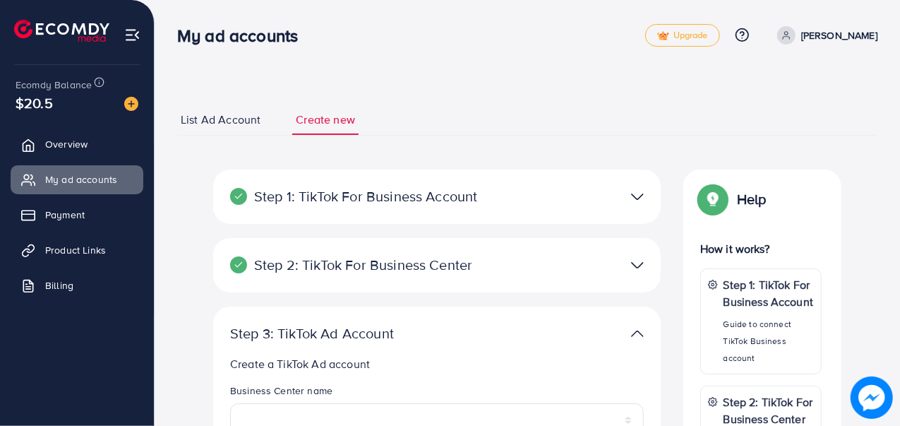 The width and height of the screenshot is (900, 426). What do you see at coordinates (713, 199) in the screenshot?
I see `img: Popup guide` at bounding box center [713, 199].